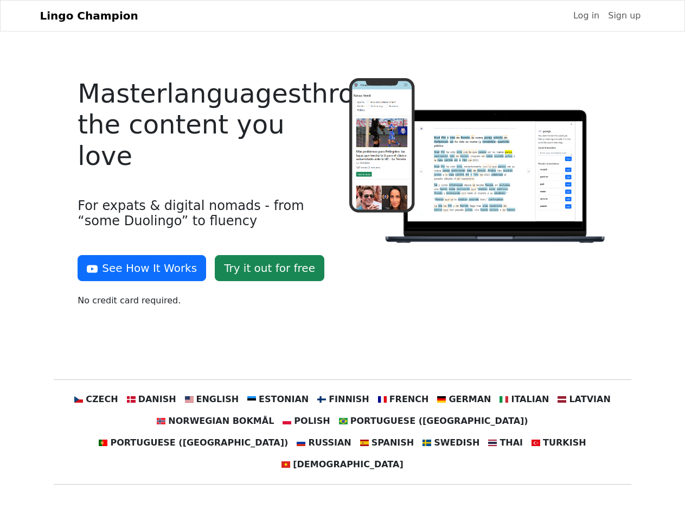  Describe the element at coordinates (457, 443) in the screenshot. I see `span: Swedish` at that location.